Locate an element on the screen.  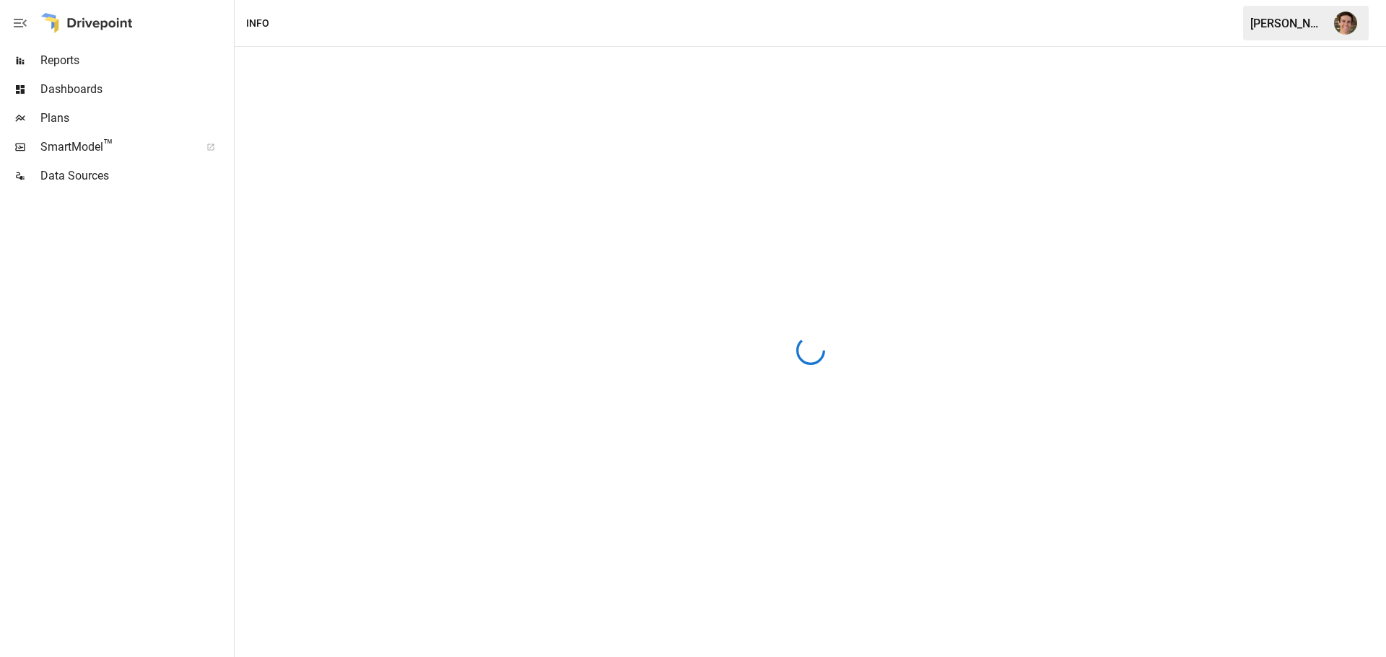
div: Ryan Zayas is located at coordinates (1345, 23).